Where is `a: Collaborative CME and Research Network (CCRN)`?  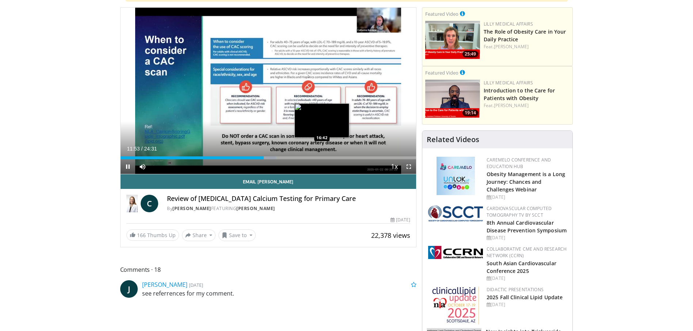 a: Collaborative CME and Research Network (CCRN) is located at coordinates (527, 252).